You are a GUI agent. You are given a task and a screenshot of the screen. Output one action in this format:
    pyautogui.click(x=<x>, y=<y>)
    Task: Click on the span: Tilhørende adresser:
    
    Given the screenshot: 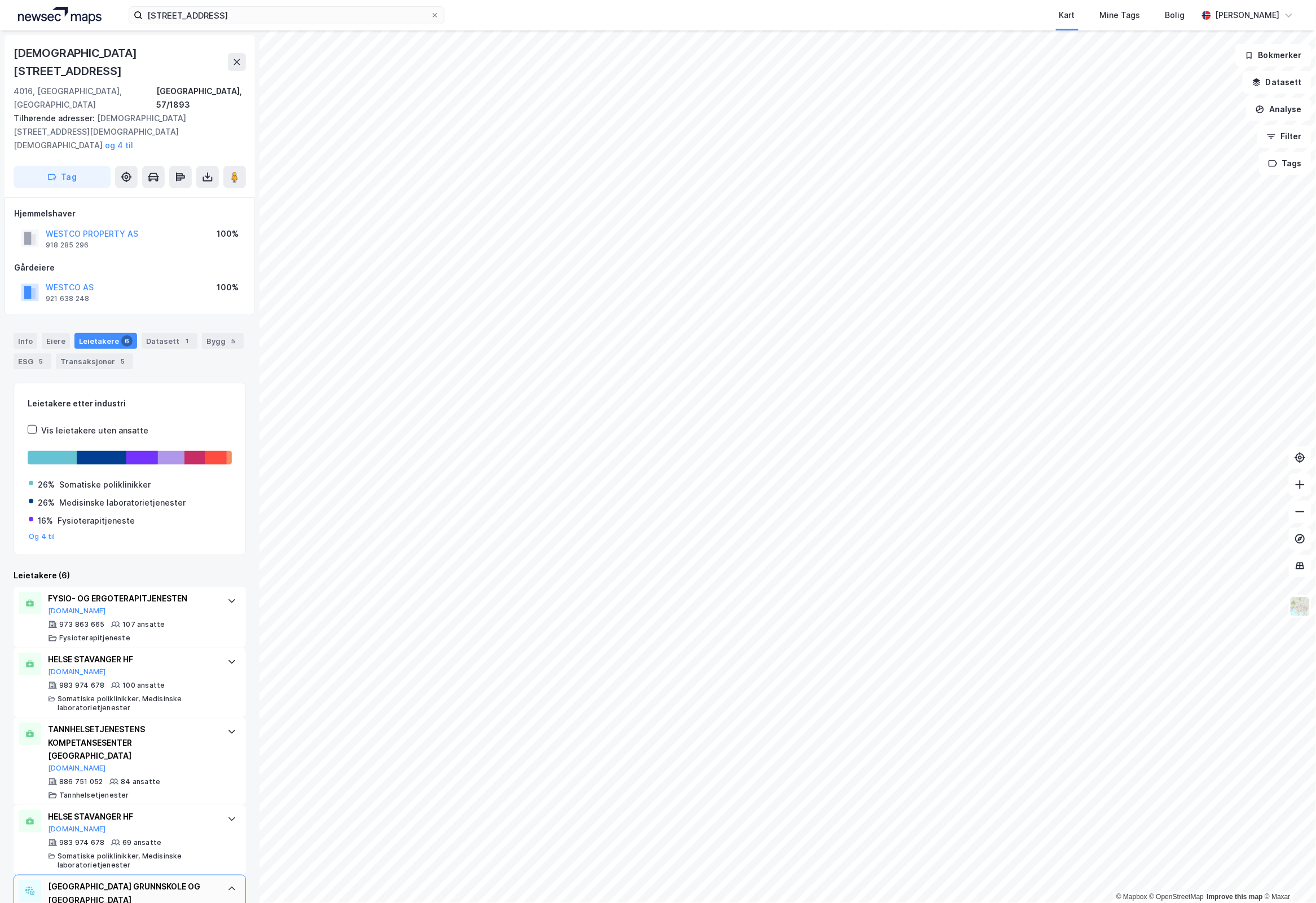 What is the action you would take?
    pyautogui.click(x=56, y=118)
    